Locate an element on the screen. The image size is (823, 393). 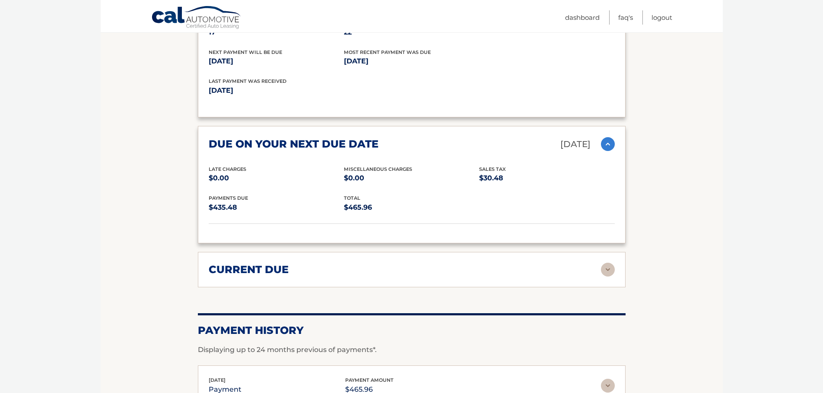
p: $30.48 is located at coordinates (546, 178).